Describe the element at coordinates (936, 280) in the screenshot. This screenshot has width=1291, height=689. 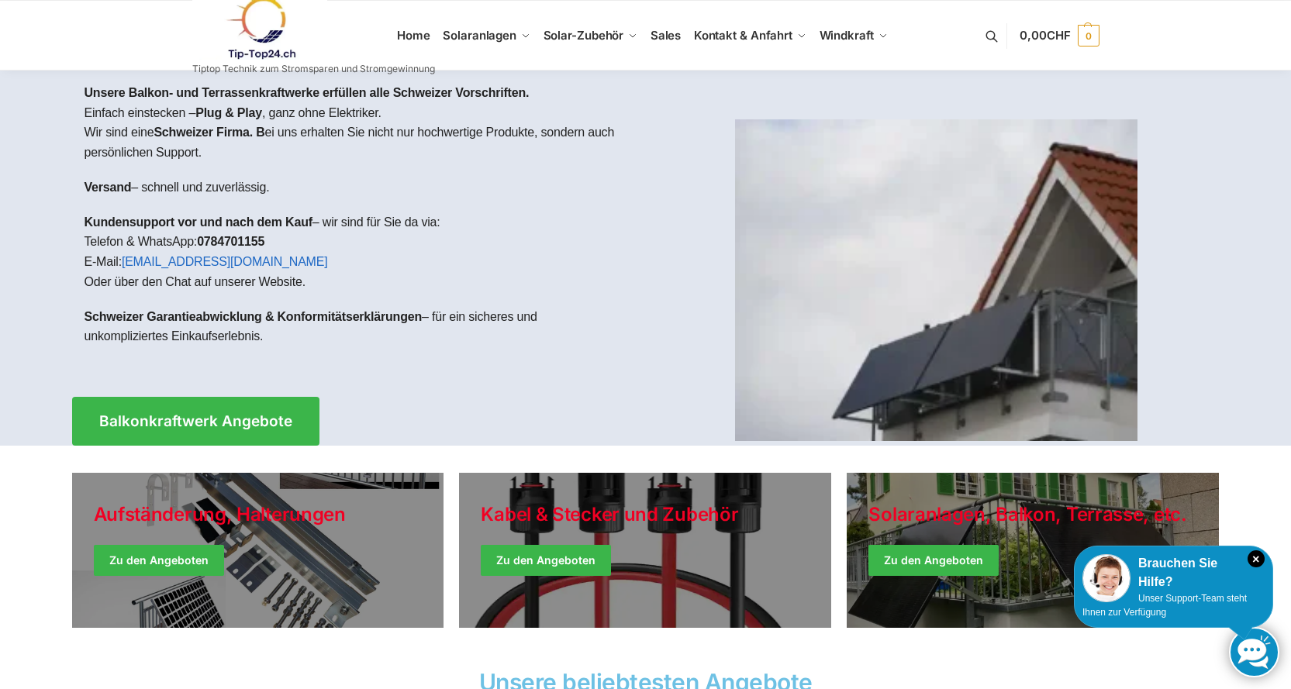
I see `img: Home 1` at that location.